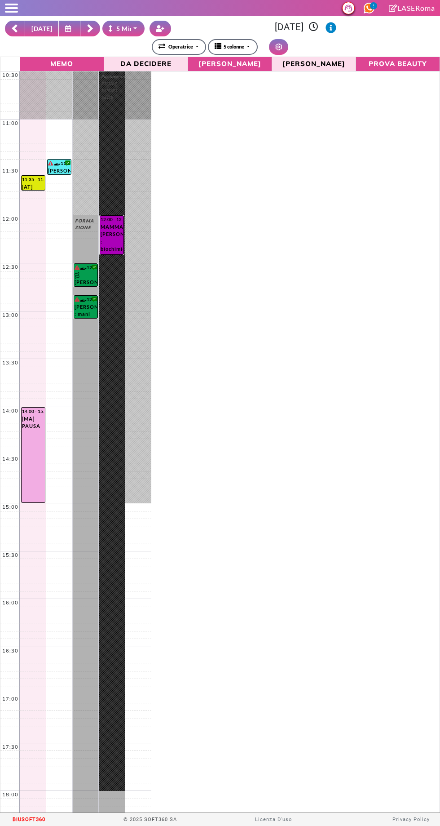 Image resolution: width=440 pixels, height=826 pixels. I want to click on a: Privacy Policy, so click(411, 819).